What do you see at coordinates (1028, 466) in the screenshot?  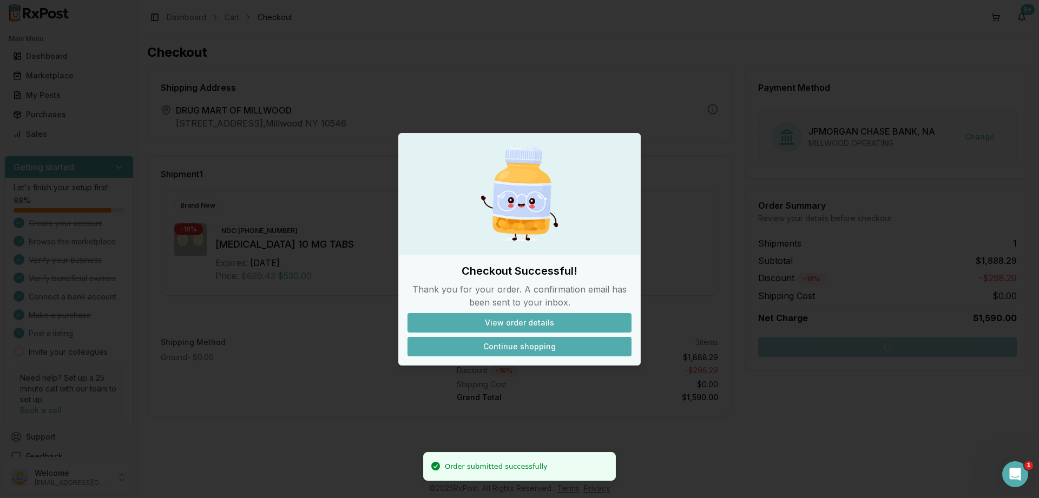 I see `span: 1` at bounding box center [1028, 466].